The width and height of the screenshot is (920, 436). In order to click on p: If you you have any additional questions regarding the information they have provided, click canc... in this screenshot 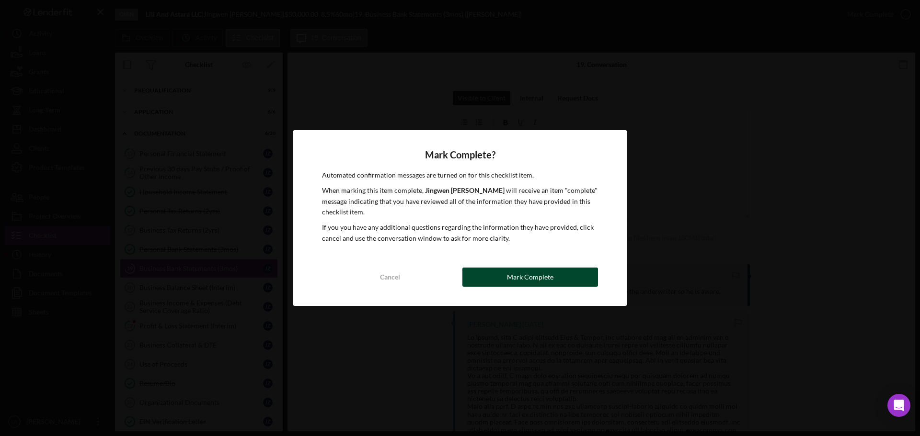, I will do `click(460, 233)`.